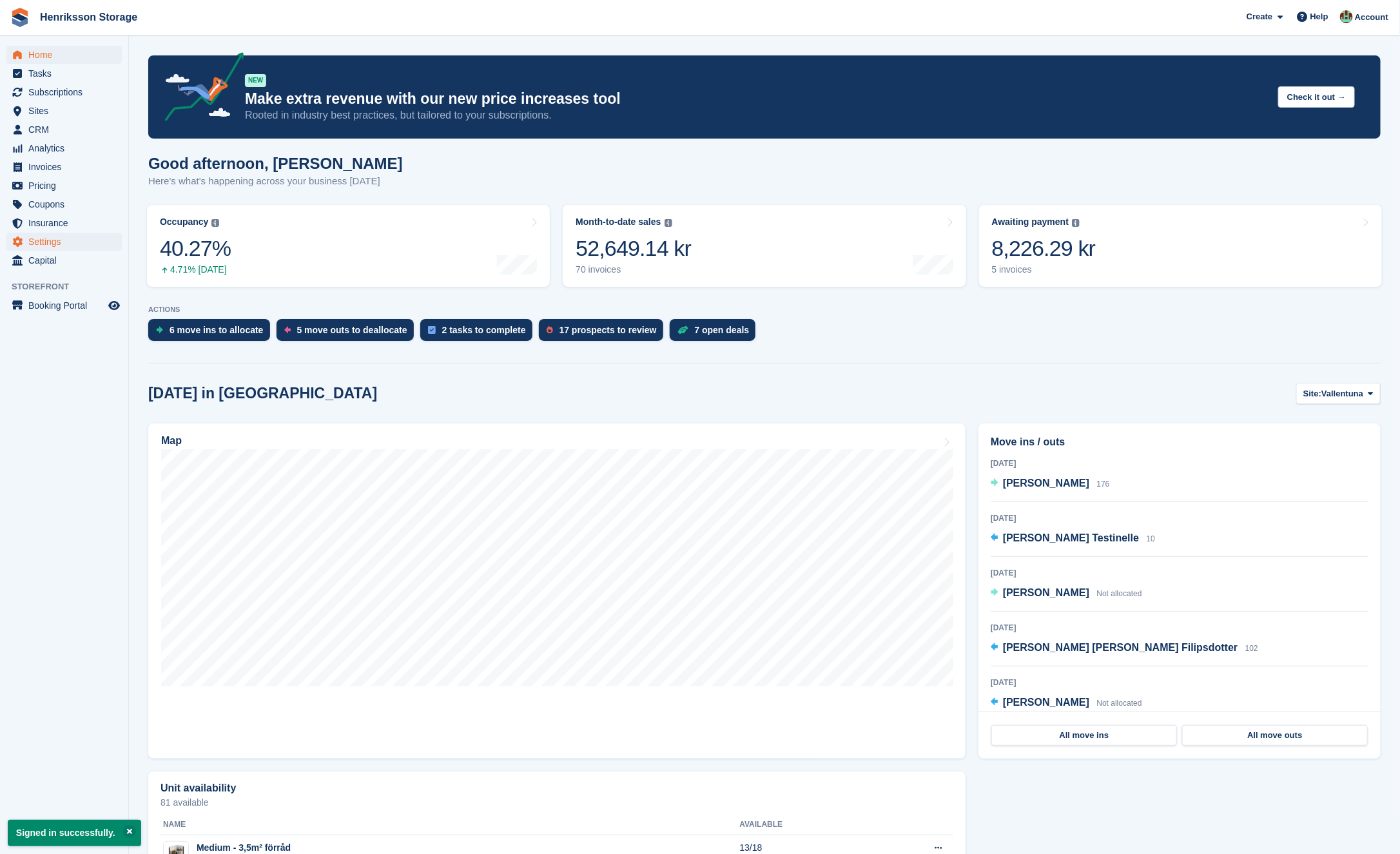 The height and width of the screenshot is (854, 1400). Describe the element at coordinates (352, 330) in the screenshot. I see `div: 5 move outs to deallocate` at that location.